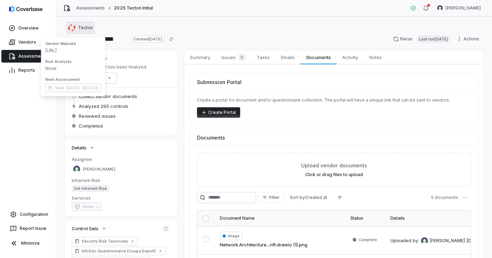  What do you see at coordinates (365, 218) in the screenshot?
I see `div: Status` at bounding box center [365, 218].